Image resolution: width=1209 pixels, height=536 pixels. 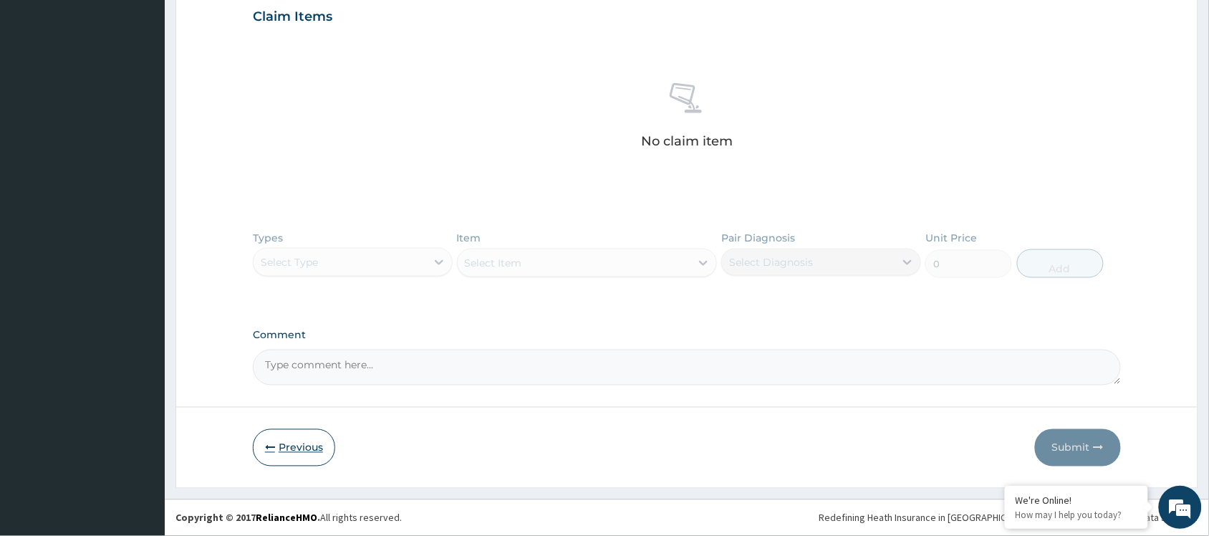 I want to click on img: d_794563401_company_1708531726252_794563401, so click(x=42, y=90).